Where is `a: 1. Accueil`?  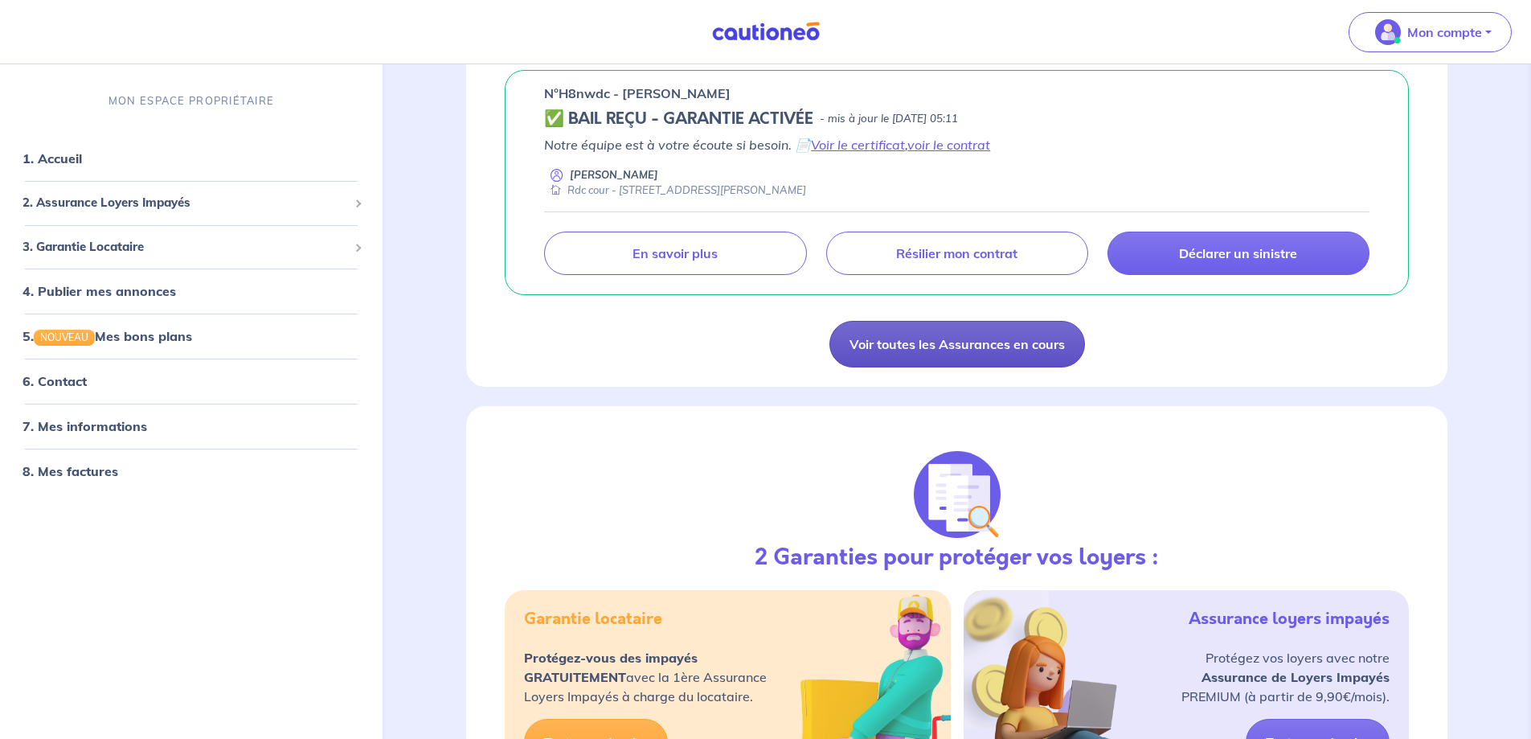 a: 1. Accueil is located at coordinates (52, 158).